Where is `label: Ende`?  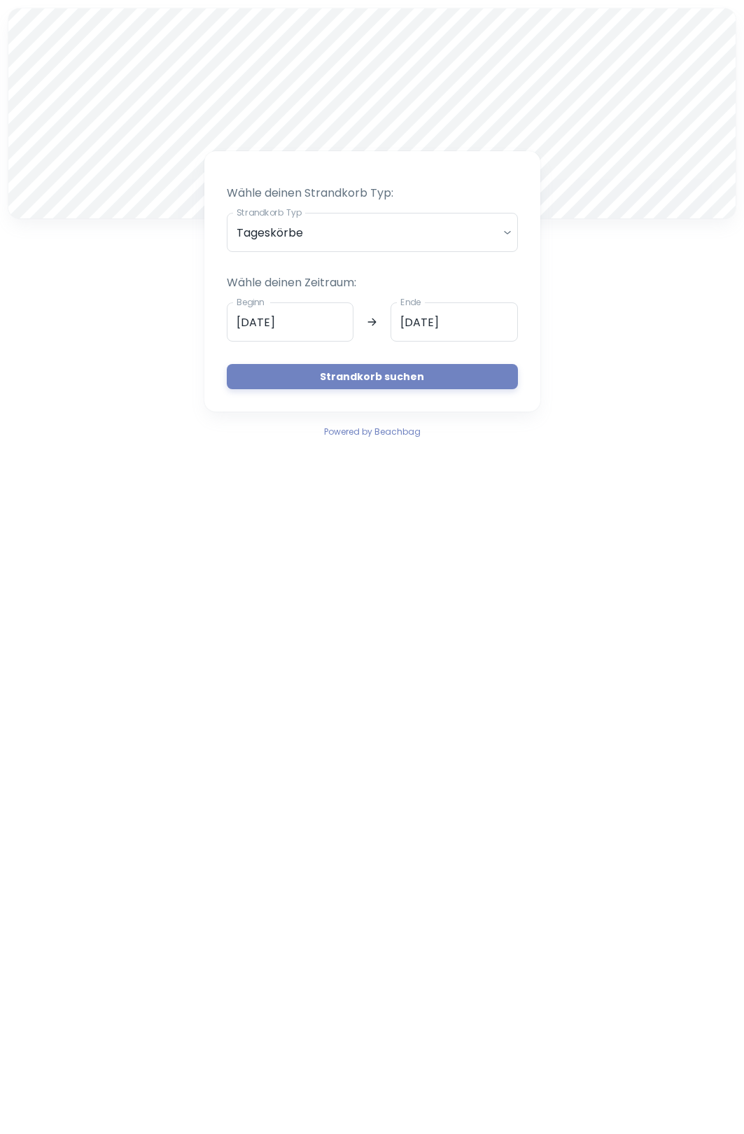
label: Ende is located at coordinates (410, 302).